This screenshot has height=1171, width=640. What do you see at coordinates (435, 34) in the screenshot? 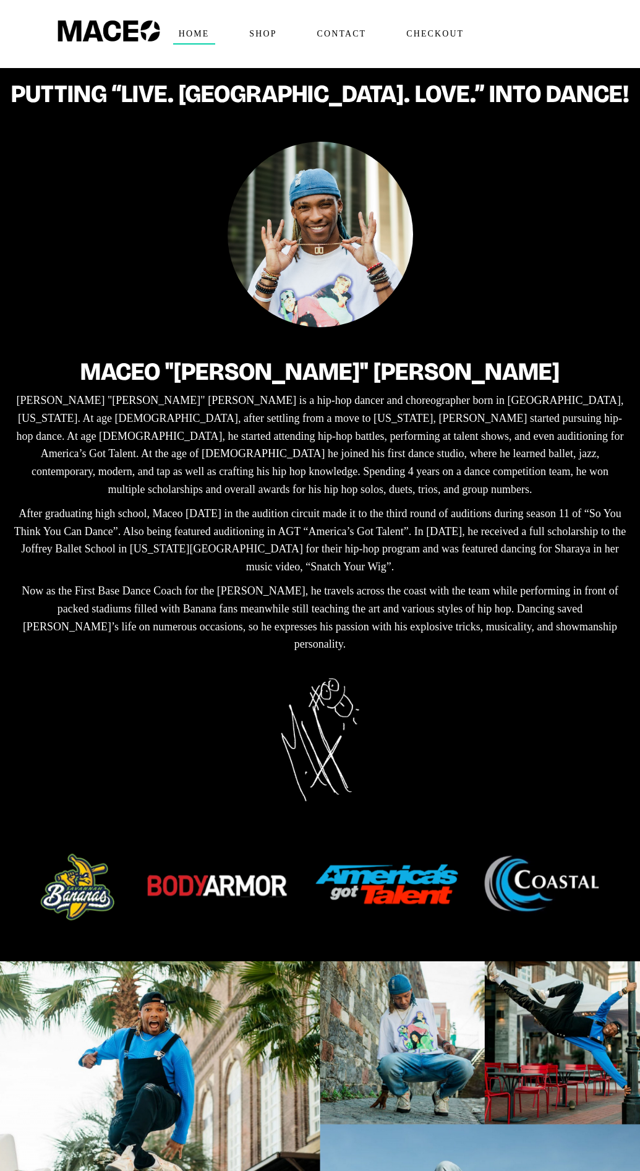
I see `span: Checkout` at bounding box center [435, 34].